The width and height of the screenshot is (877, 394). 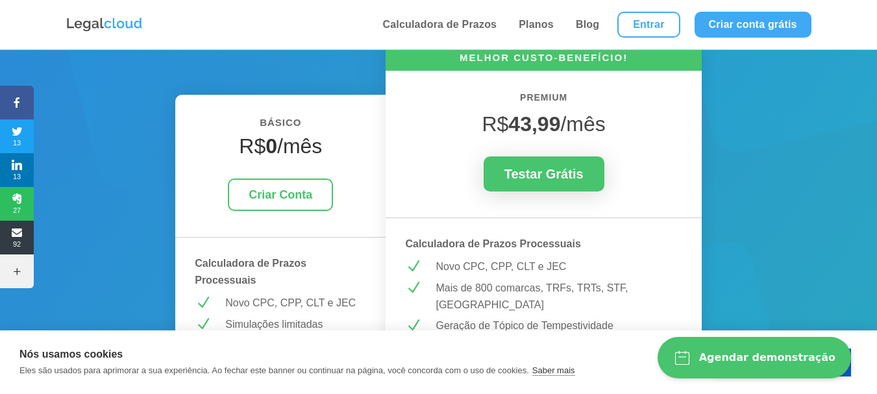 What do you see at coordinates (534, 124) in the screenshot?
I see `strong: 43,99` at bounding box center [534, 124].